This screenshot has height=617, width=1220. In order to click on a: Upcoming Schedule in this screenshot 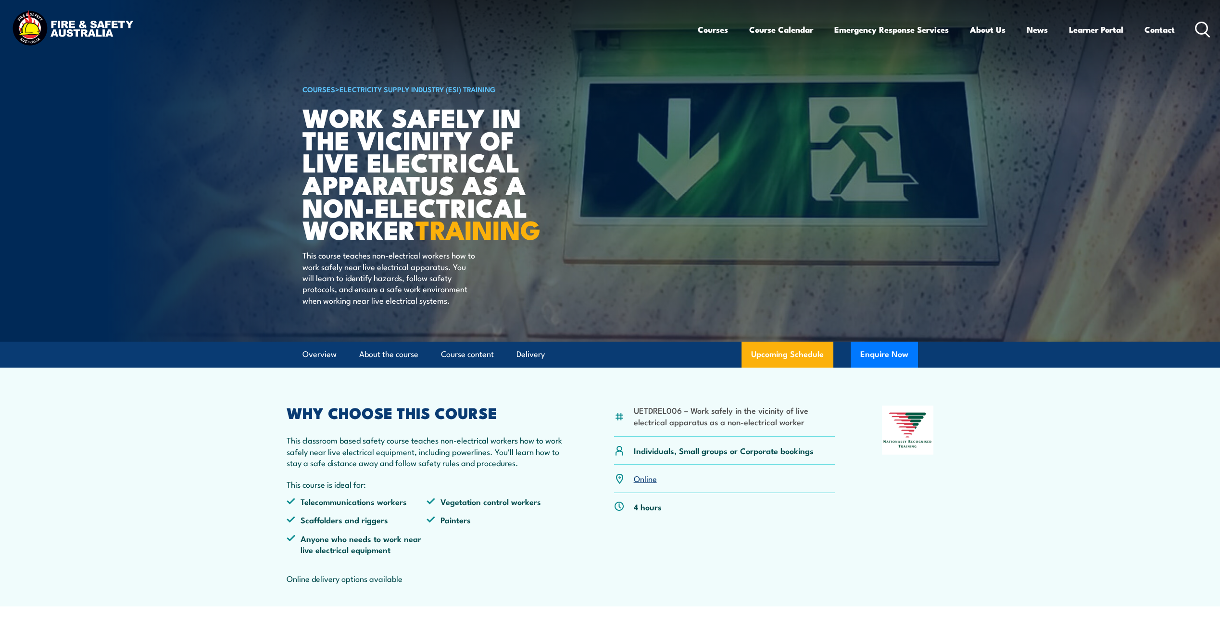, I will do `click(787, 355)`.